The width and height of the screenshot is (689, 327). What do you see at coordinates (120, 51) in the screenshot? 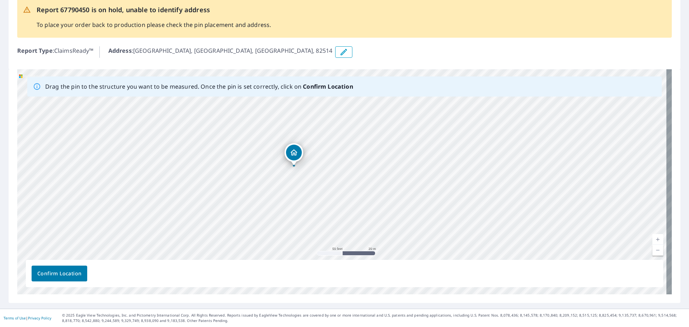
I see `b: Address` at bounding box center [120, 51].